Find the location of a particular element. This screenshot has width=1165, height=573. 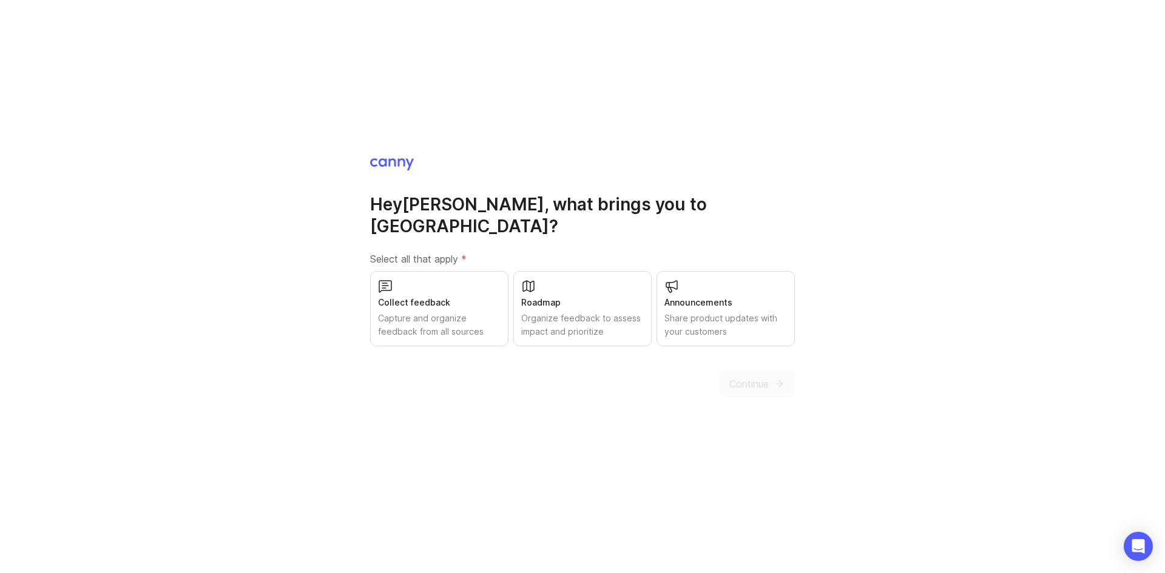

label: Select all that apply is located at coordinates (583, 259).